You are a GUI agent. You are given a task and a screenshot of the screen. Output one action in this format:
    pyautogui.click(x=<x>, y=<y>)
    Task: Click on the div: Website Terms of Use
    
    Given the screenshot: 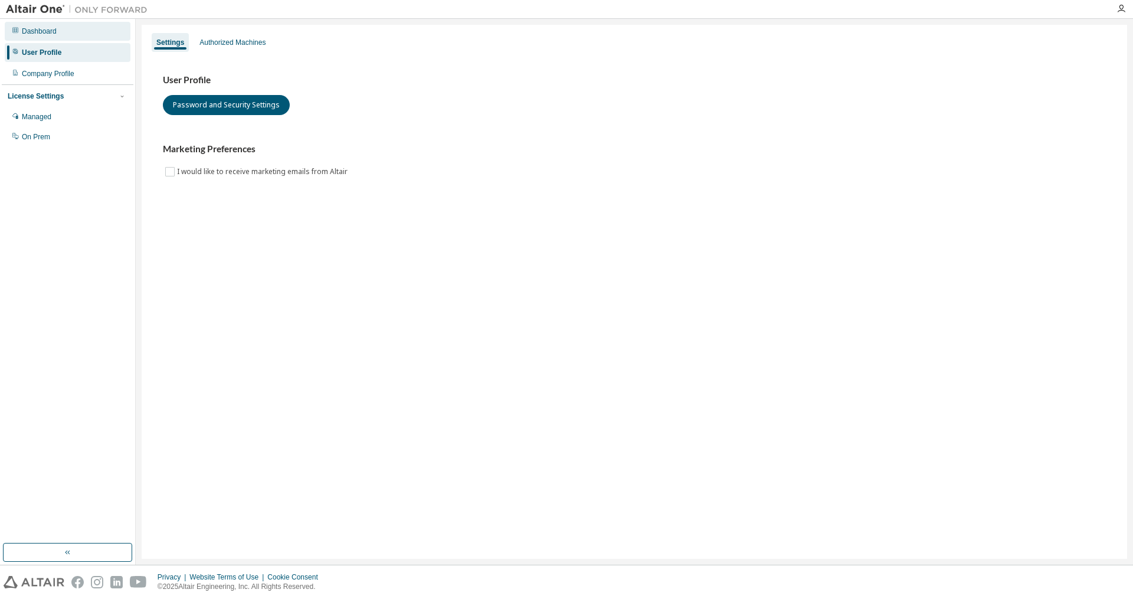 What is the action you would take?
    pyautogui.click(x=228, y=577)
    